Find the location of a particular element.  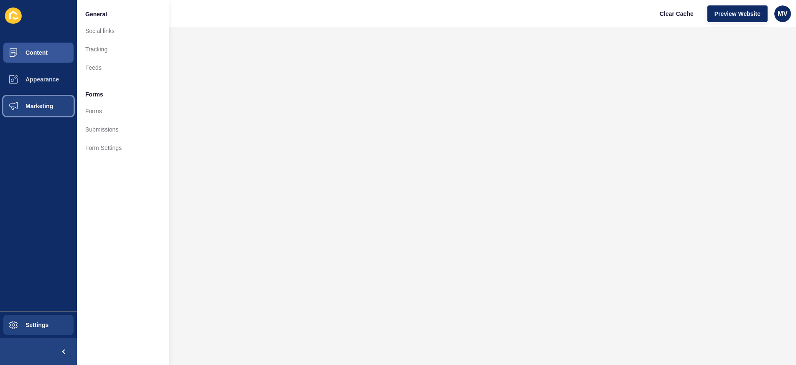

a: Tracking is located at coordinates (123, 49).